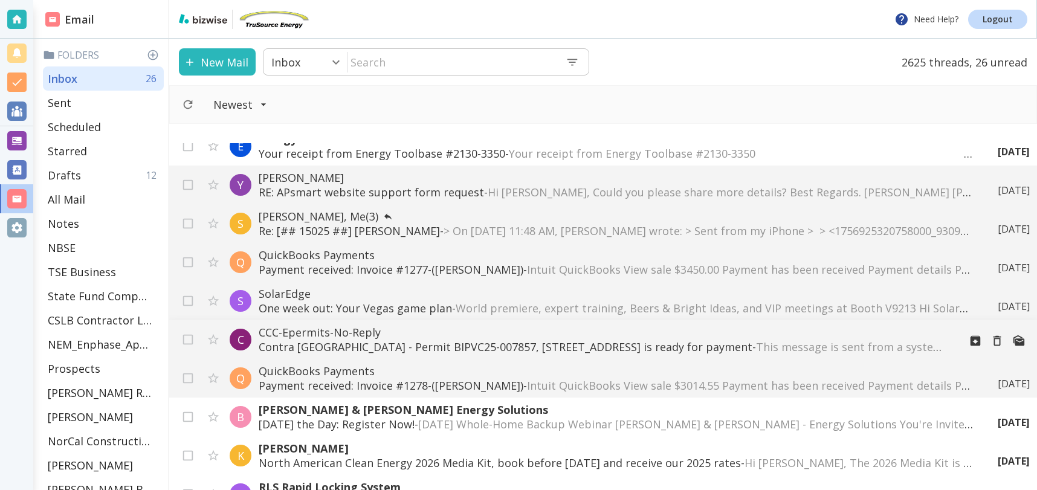  Describe the element at coordinates (616, 154) in the screenshot. I see `p: Your receipt from Energy Toolbase #2130-3350 -` at that location.